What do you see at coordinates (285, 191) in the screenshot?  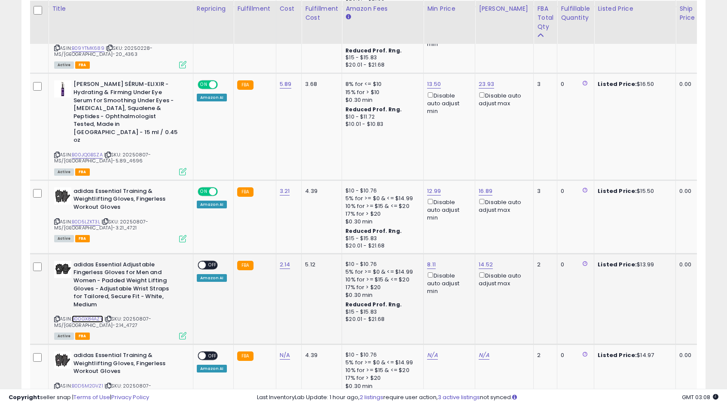 I see `a: 3.21` at bounding box center [285, 191].